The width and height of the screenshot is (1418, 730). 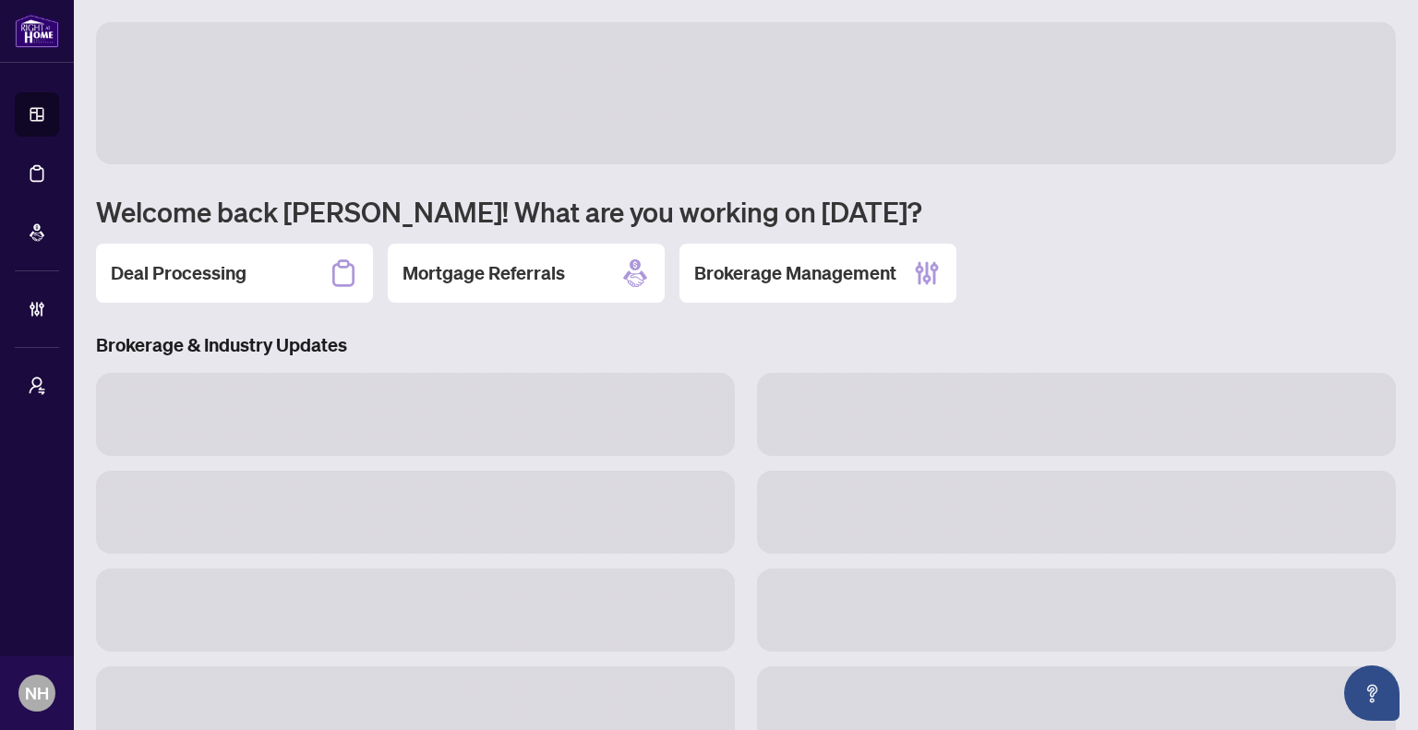 I want to click on h3: Brokerage & Industry Updates, so click(x=746, y=345).